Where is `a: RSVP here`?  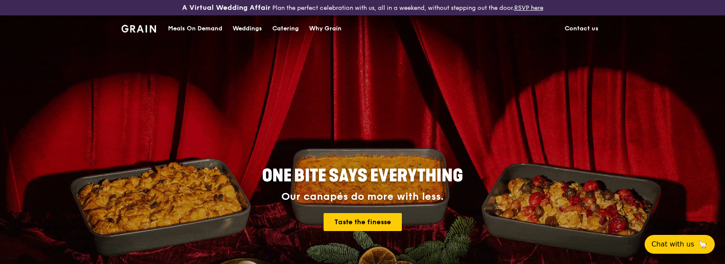
a: RSVP here is located at coordinates (529, 8).